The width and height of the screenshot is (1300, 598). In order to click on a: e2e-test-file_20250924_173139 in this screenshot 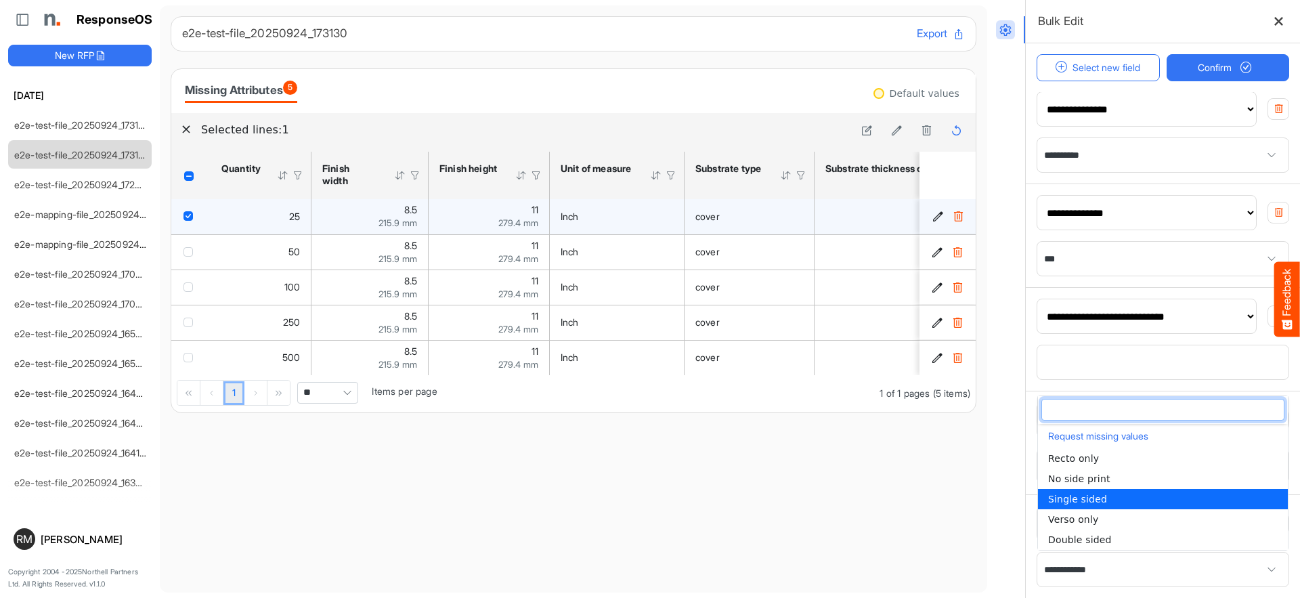, I will do `click(82, 125)`.